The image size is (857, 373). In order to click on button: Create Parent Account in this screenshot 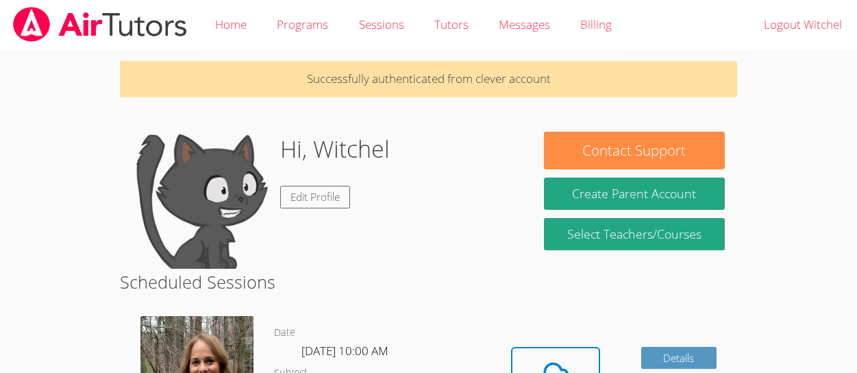, I will do `click(635, 193)`.